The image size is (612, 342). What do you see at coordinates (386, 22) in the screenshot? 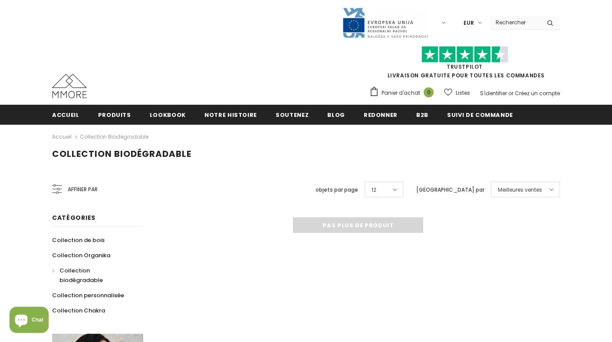
I see `a: Javni Razpis` at bounding box center [386, 22].